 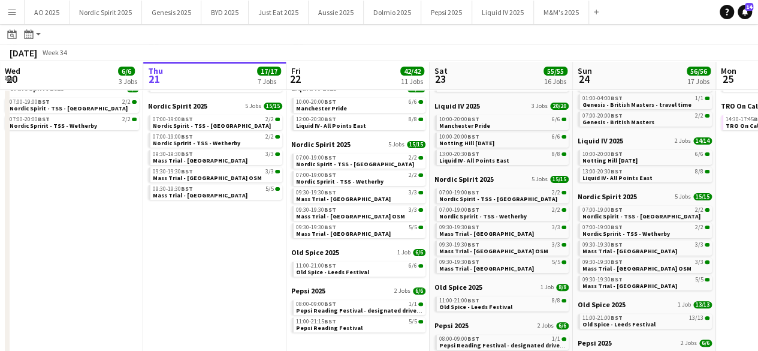 I want to click on div: 17 Jobs, so click(x=699, y=81).